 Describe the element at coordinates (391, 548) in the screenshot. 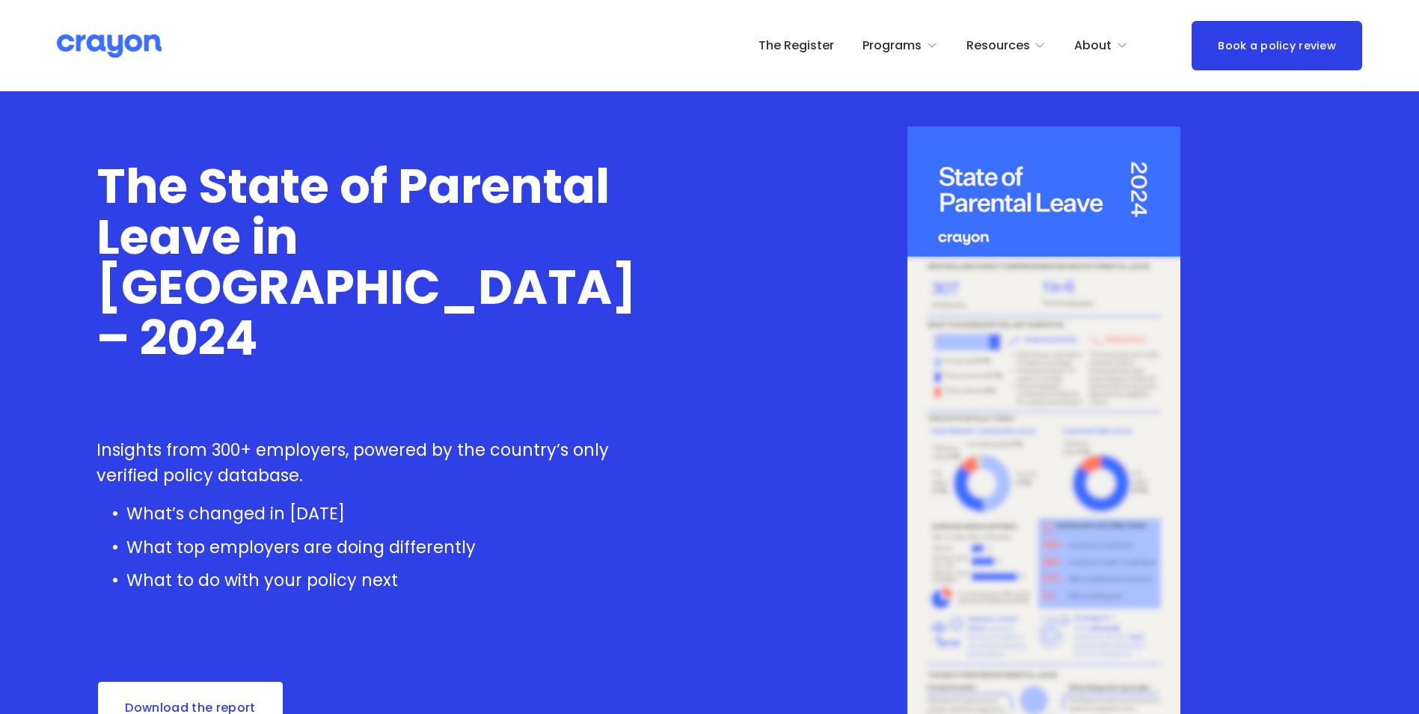

I see `p: What top employers are doing differently` at that location.